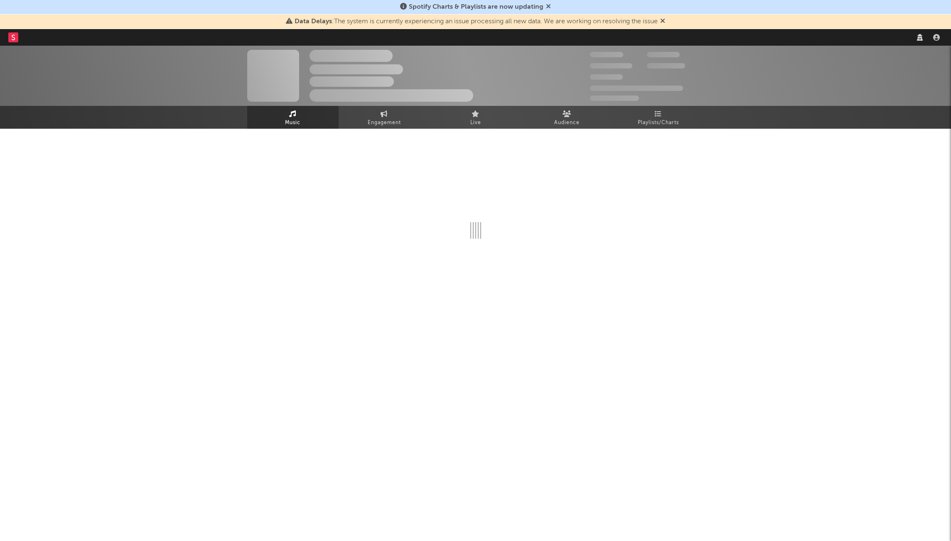 The image size is (951, 541). Describe the element at coordinates (611, 66) in the screenshot. I see `span: 50.000.000` at that location.